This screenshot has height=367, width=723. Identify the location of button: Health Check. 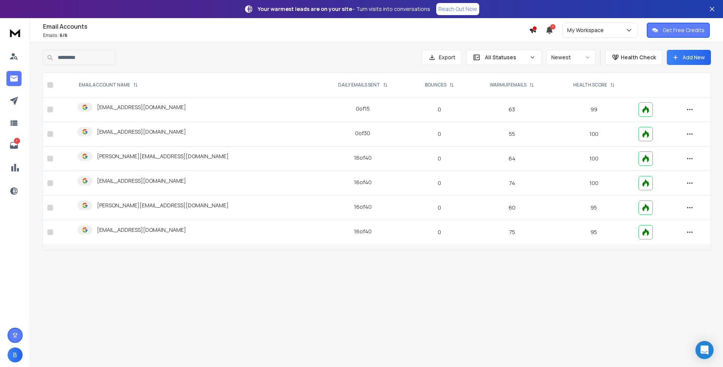
(634, 57).